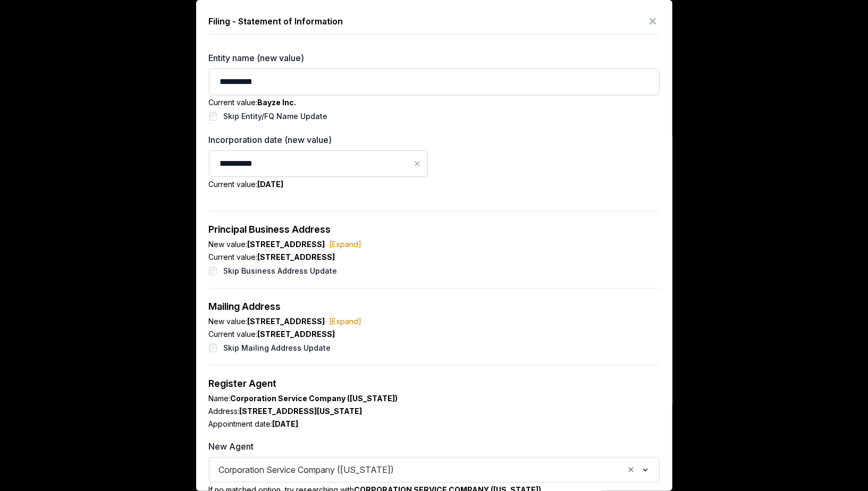 The height and width of the screenshot is (491, 868). I want to click on b: Bayze Inc., so click(277, 102).